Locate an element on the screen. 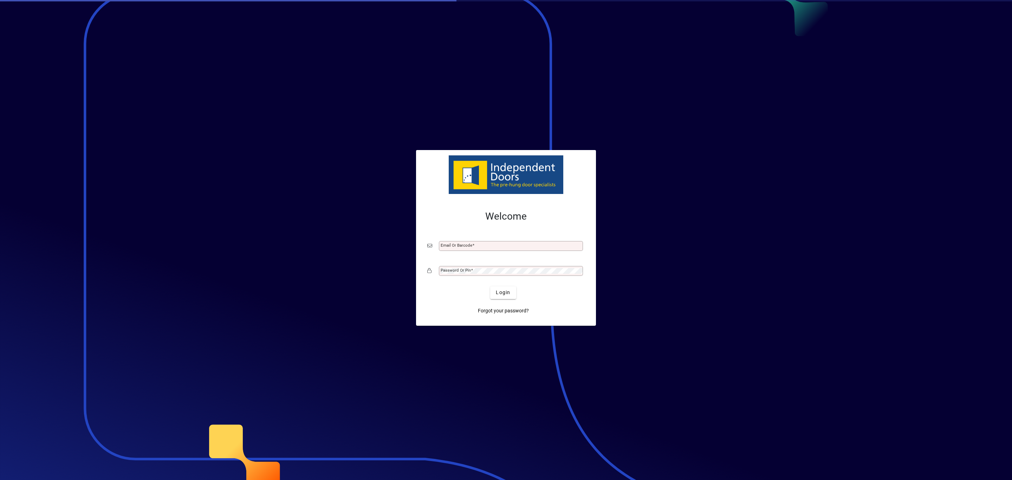 The width and height of the screenshot is (1012, 480). button: Login is located at coordinates (503, 293).